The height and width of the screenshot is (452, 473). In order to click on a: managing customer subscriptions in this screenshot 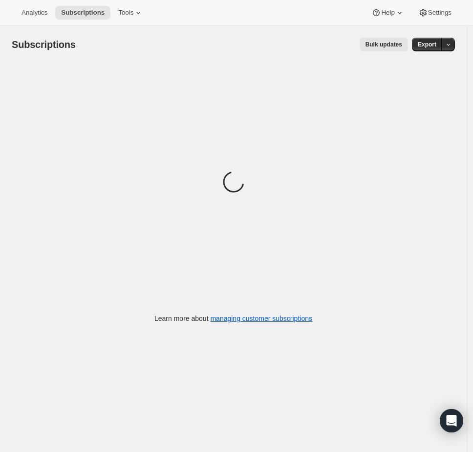, I will do `click(261, 318)`.